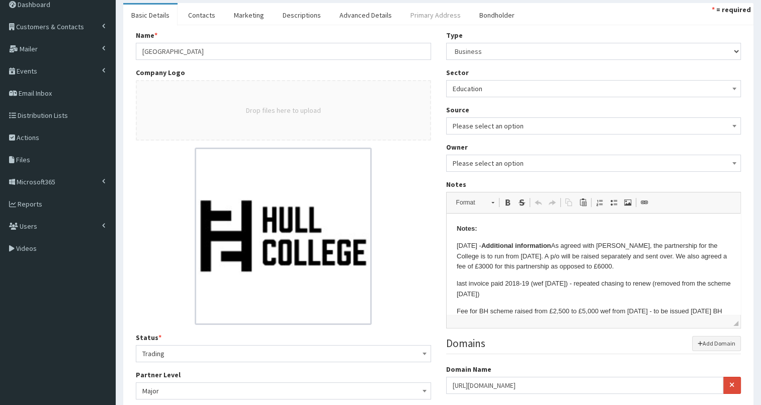  Describe the element at coordinates (583, 202) in the screenshot. I see `a: Paste (Ctrl+V)` at that location.